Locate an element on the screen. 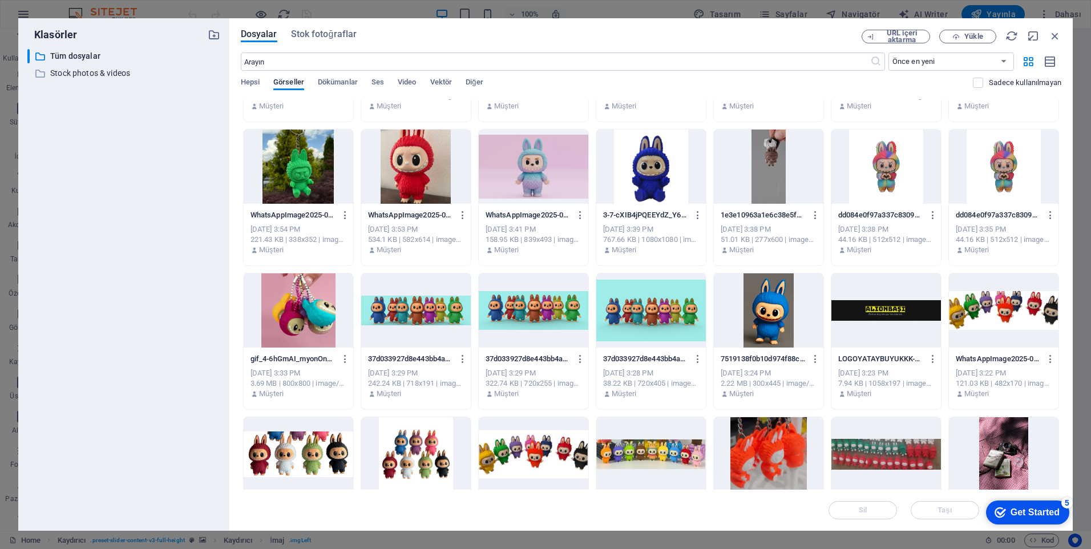  a: Shop Now is located at coordinates (54, 90).